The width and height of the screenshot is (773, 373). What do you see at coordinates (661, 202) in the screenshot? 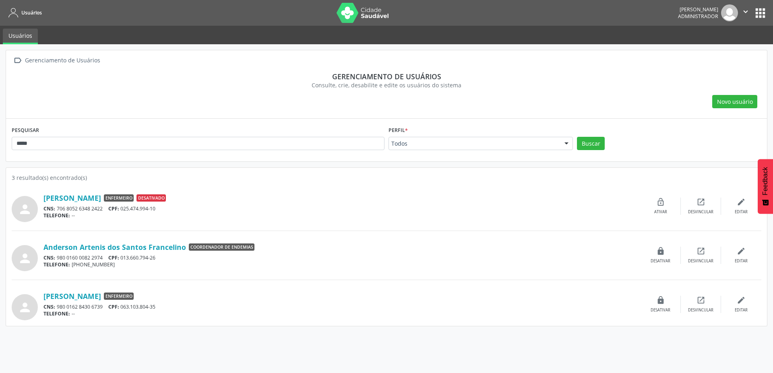
I see `i: lock_open` at bounding box center [661, 202].